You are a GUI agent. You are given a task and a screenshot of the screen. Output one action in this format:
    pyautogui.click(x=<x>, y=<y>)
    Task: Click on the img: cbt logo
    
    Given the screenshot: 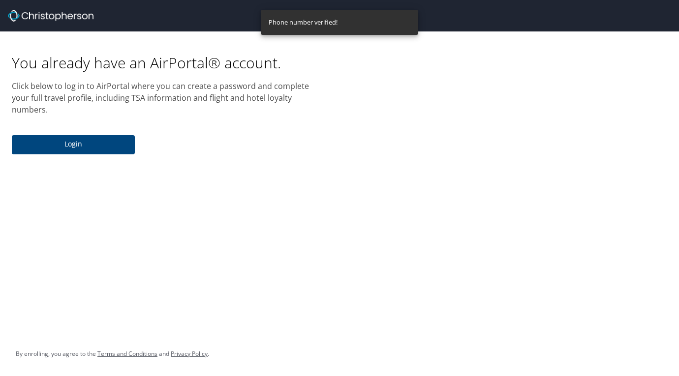 What is the action you would take?
    pyautogui.click(x=51, y=16)
    